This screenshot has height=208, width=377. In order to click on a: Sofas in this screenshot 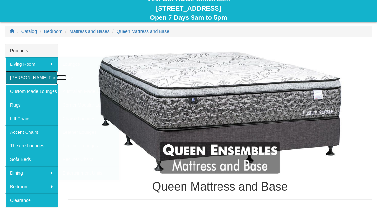, I will do `click(88, 78)`.